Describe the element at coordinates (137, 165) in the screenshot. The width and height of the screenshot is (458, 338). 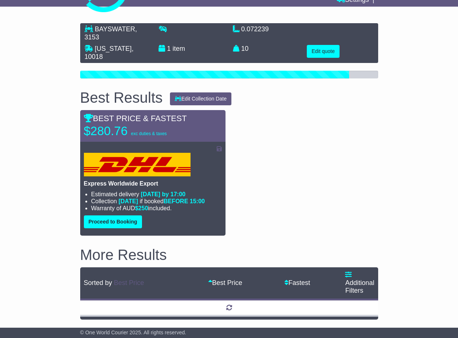
I see `img: DHL: Express Worldwide Export` at that location.